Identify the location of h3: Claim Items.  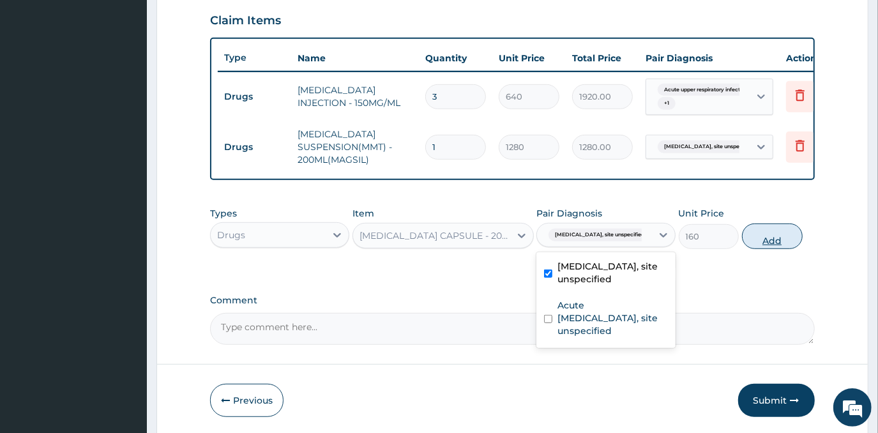
(245, 21).